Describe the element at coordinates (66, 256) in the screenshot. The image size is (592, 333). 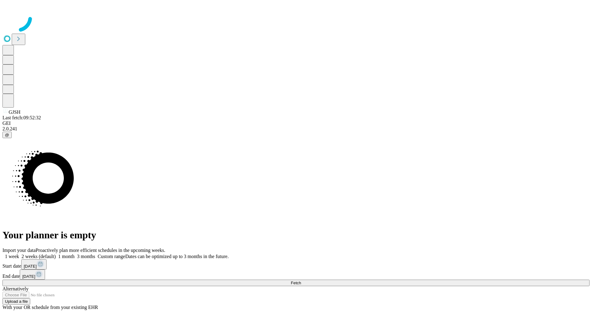
I see `span: 1 month` at that location.